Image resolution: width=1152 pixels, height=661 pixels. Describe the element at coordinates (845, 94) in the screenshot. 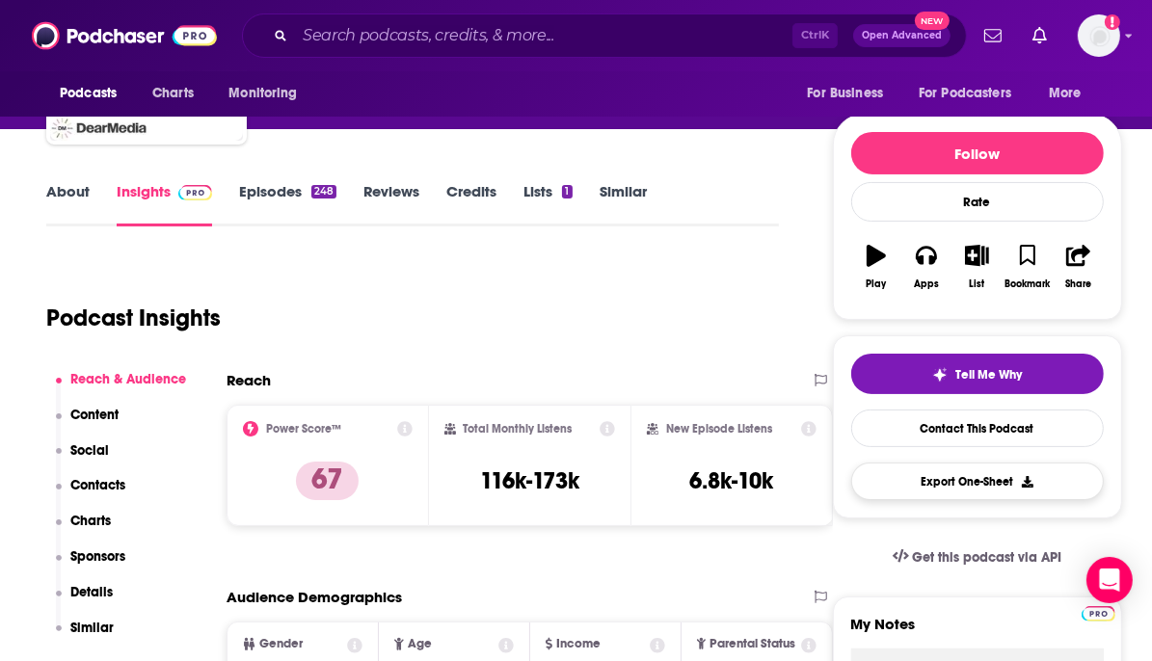

I see `span: For Business` at that location.